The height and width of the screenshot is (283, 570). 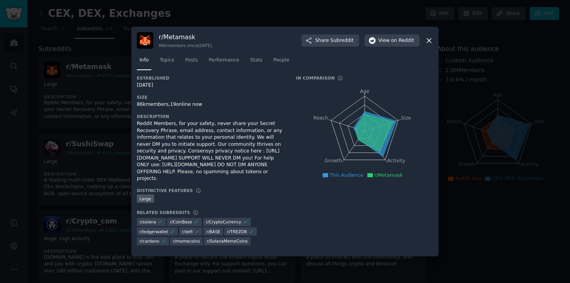 What do you see at coordinates (211, 97) in the screenshot?
I see `h3: Size` at bounding box center [211, 97].